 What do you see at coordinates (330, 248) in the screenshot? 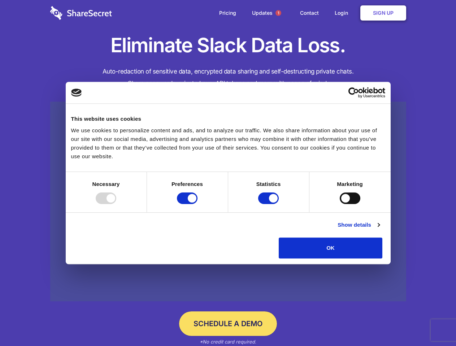
I see `button: OK` at bounding box center [330, 248].